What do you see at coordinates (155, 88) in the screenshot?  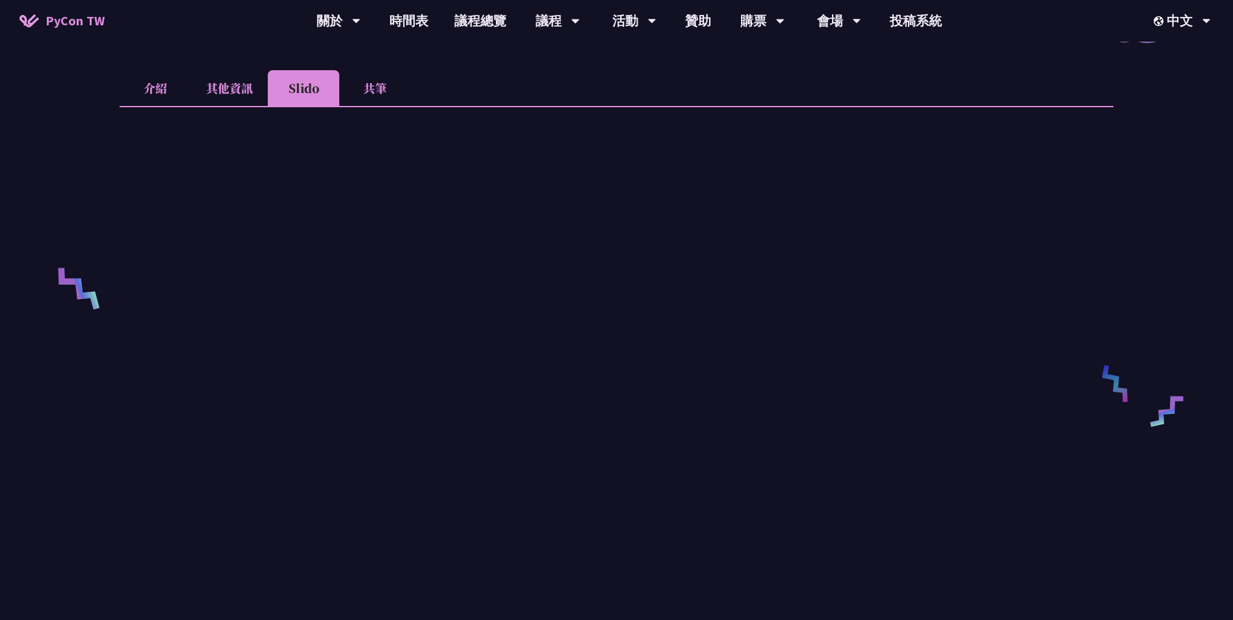 I see `li: 介紹` at bounding box center [155, 88].